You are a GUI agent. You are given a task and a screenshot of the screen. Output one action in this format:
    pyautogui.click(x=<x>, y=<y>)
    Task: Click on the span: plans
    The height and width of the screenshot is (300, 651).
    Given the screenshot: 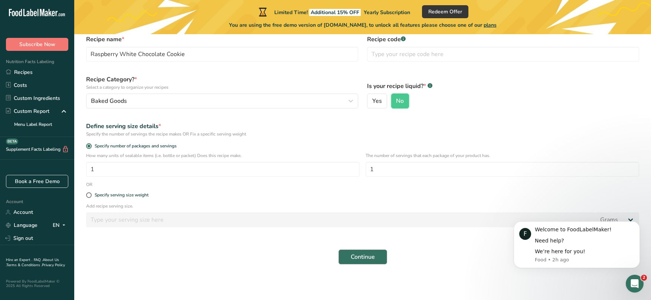 What is the action you would take?
    pyautogui.click(x=490, y=25)
    